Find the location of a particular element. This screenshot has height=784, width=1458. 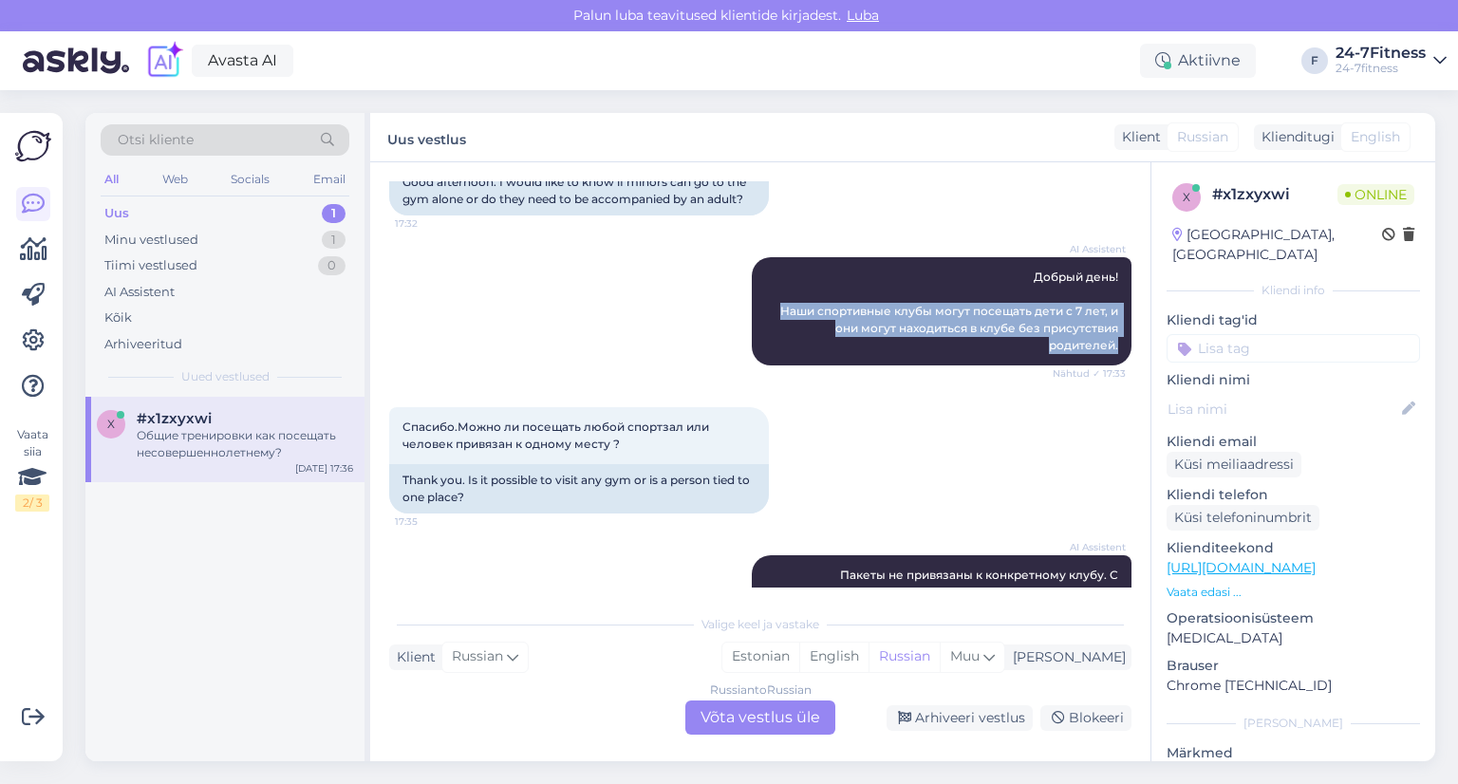

span: Muu is located at coordinates (964, 656).